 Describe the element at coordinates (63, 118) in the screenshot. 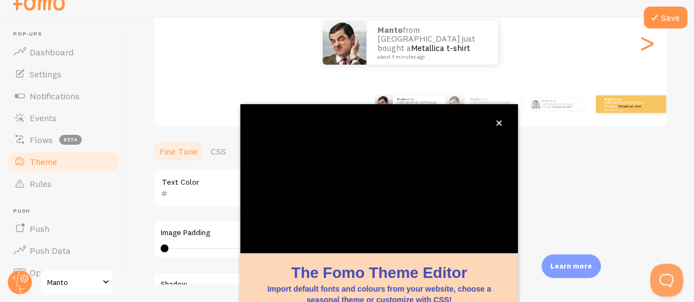

I see `a: Events` at that location.